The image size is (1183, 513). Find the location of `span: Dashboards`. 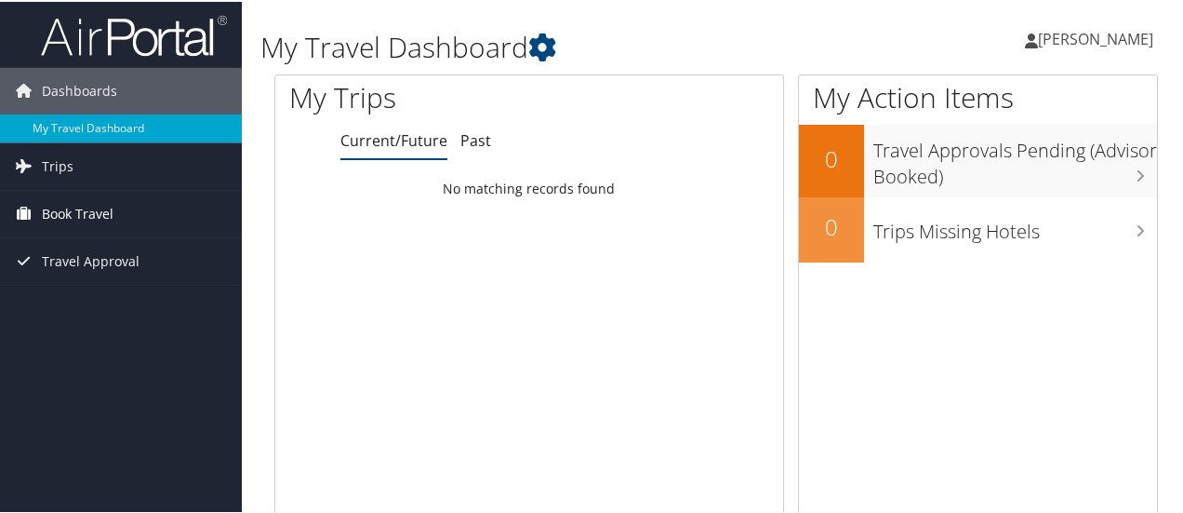

span: Dashboards is located at coordinates (79, 89).